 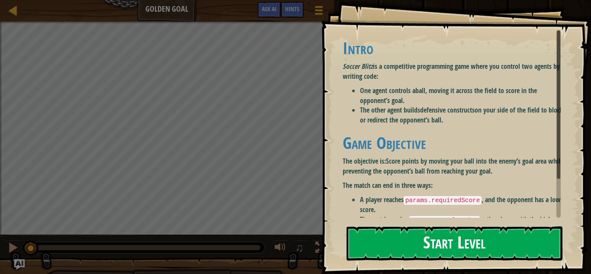 What do you see at coordinates (269, 9) in the screenshot?
I see `span: Ask AI` at bounding box center [269, 9].